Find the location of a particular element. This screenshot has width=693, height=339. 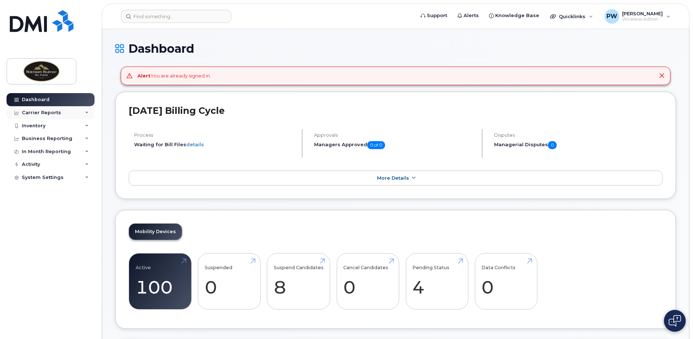

span: More Details is located at coordinates (393, 178).